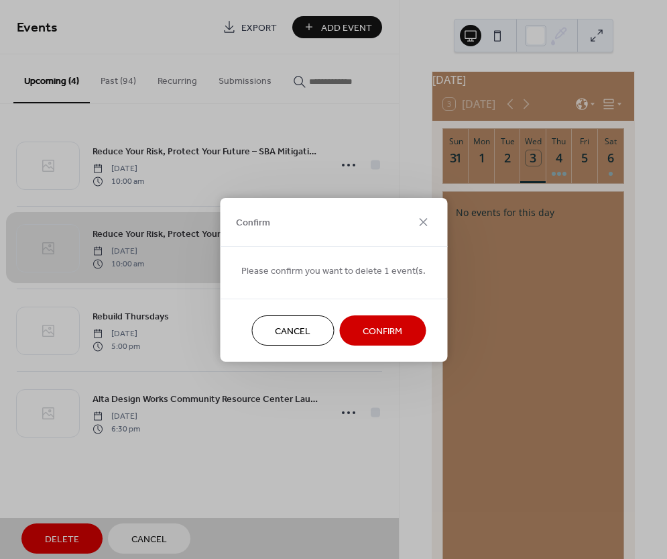  I want to click on button: Cancel, so click(292, 330).